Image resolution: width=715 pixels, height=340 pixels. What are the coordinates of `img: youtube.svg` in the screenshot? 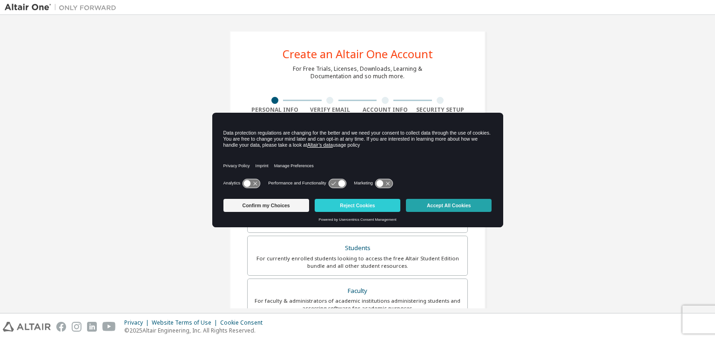 It's located at (109, 326).